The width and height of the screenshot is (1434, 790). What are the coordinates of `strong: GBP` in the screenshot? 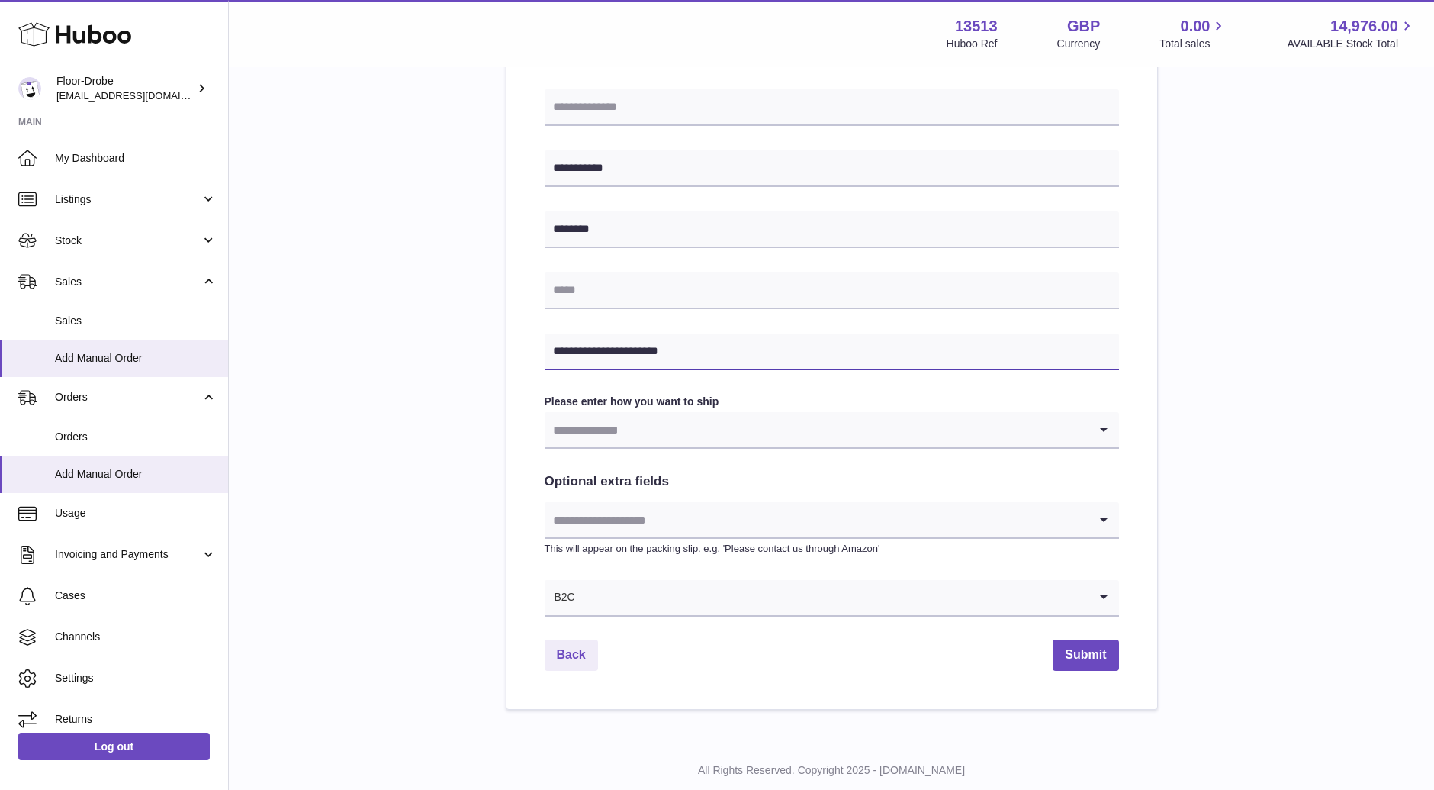 It's located at (1083, 26).